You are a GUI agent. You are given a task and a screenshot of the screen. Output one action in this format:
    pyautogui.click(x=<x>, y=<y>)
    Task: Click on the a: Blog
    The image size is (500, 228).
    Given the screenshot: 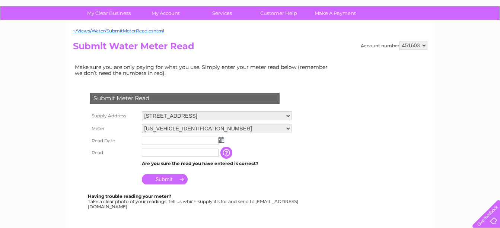 What is the action you would take?
    pyautogui.click(x=440, y=34)
    